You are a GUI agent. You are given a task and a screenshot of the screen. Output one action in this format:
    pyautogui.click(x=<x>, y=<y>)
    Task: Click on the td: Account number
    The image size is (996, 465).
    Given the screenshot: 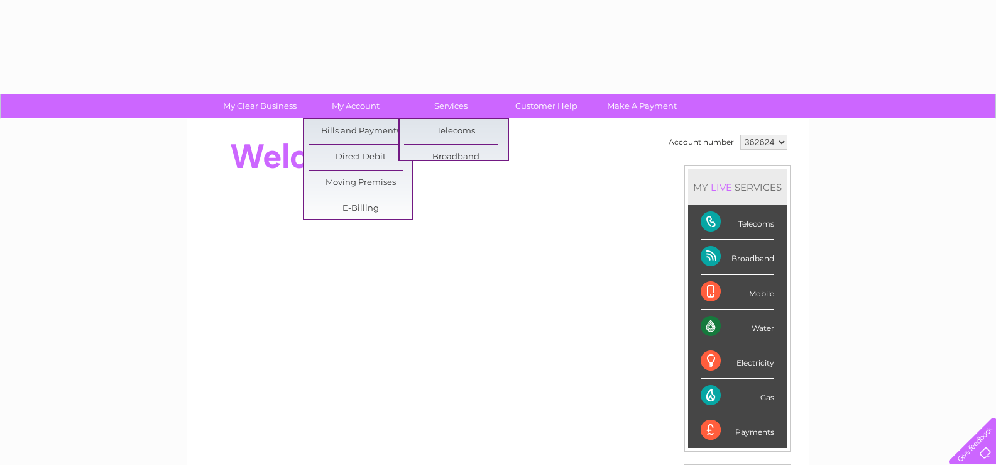 What is the action you would take?
    pyautogui.click(x=702, y=142)
    